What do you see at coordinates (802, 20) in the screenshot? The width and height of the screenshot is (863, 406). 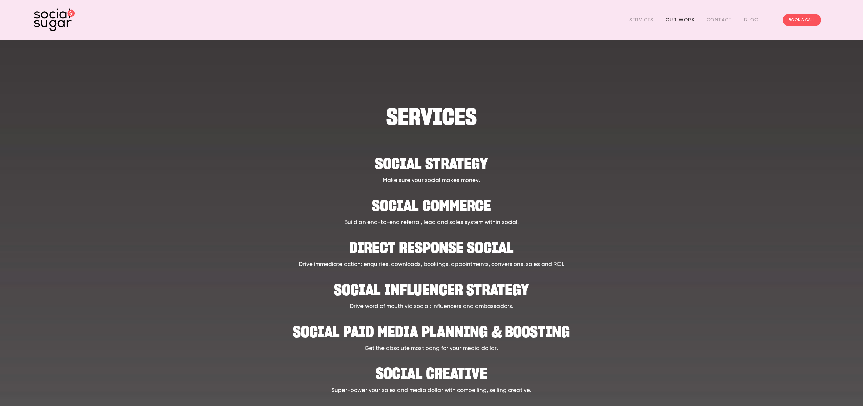 I see `a: BOOK A CALL` at bounding box center [802, 20].